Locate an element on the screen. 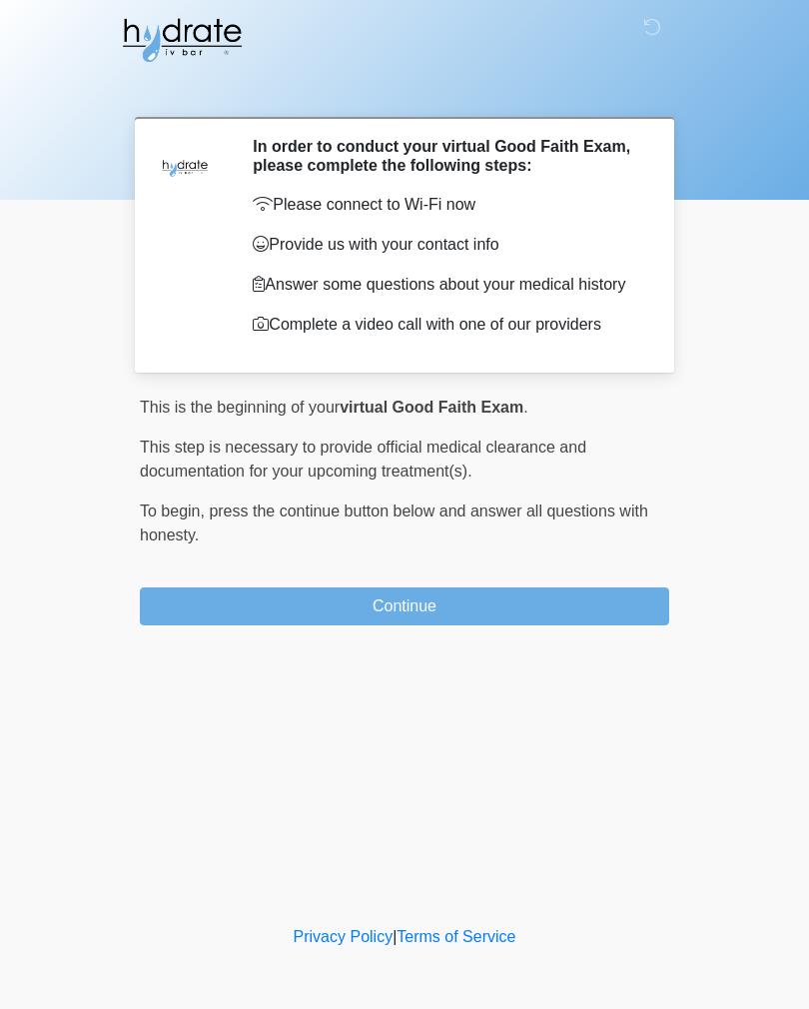 The height and width of the screenshot is (1009, 809). a: Terms of Service is located at coordinates (455, 936).